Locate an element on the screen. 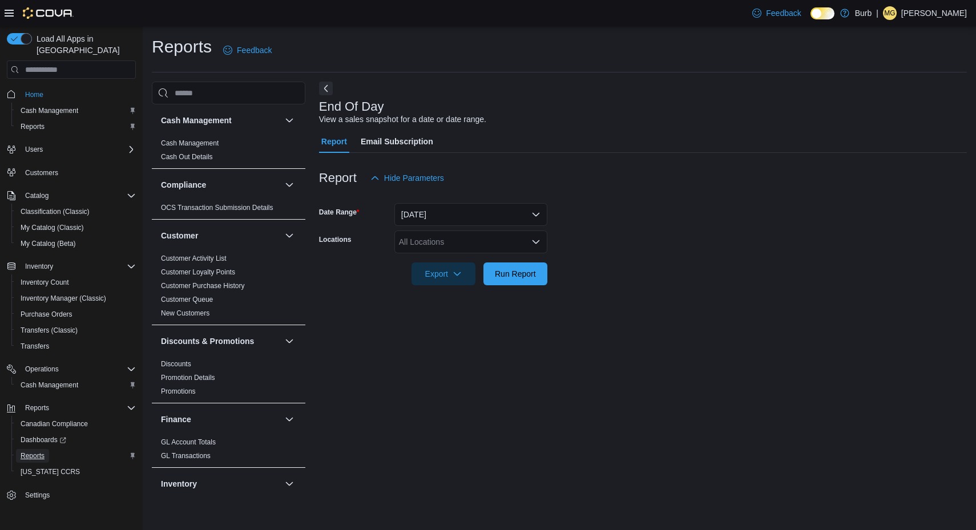 The image size is (976, 530). span: Washington CCRS is located at coordinates (76, 472).